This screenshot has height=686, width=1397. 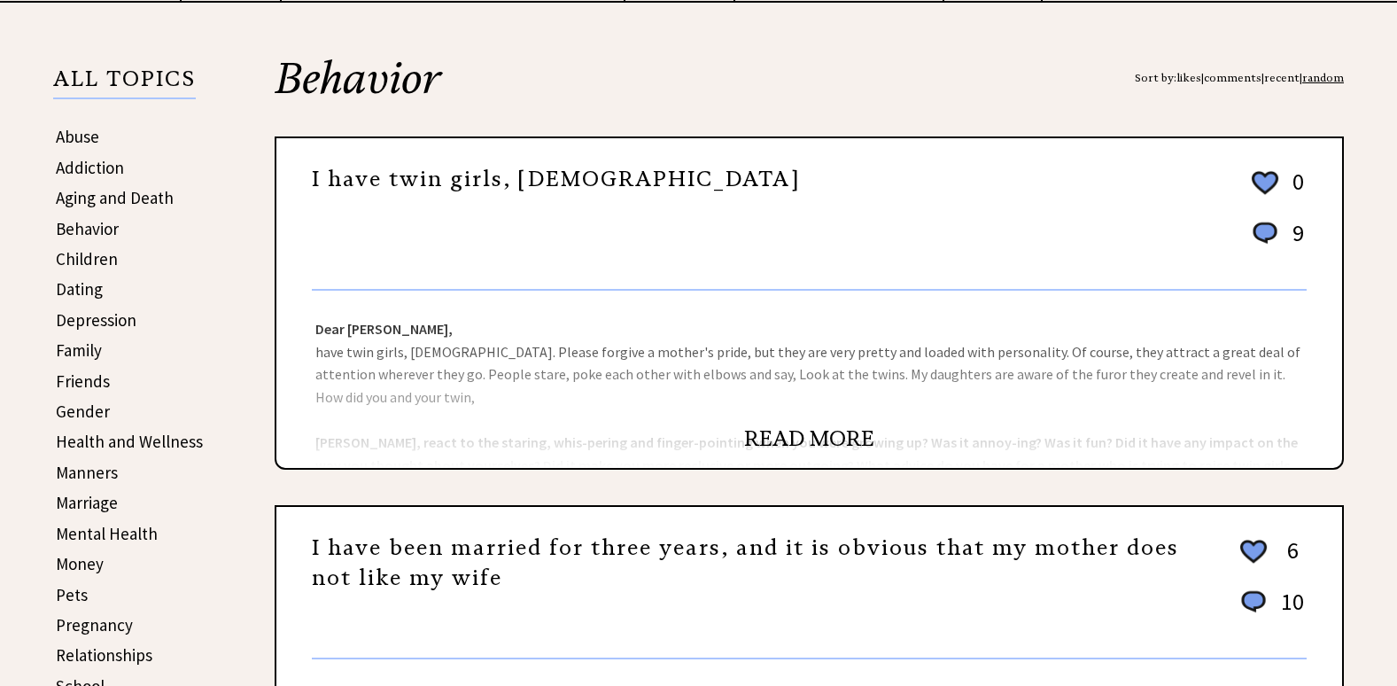 What do you see at coordinates (809, 97) in the screenshot?
I see `h2: Behavior` at bounding box center [809, 97].